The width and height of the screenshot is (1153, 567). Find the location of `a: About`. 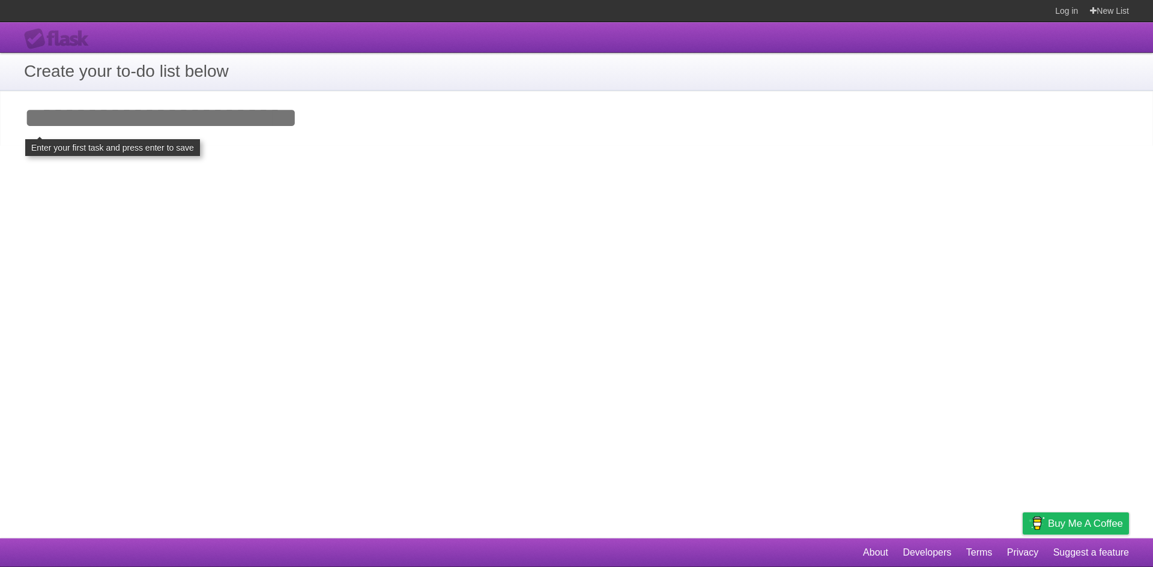

a: About is located at coordinates (875, 553).